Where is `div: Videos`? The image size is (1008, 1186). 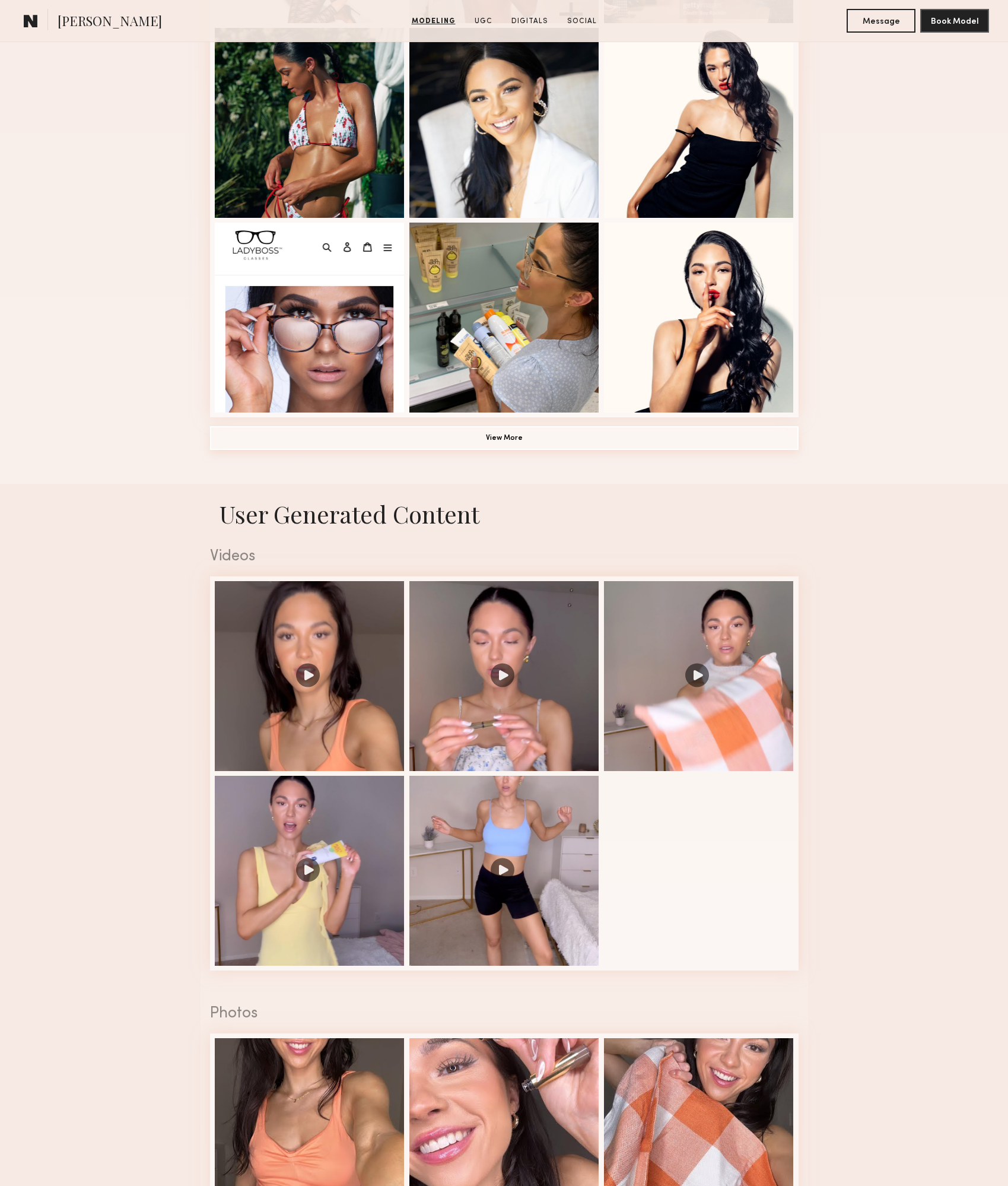 div: Videos is located at coordinates (504, 557).